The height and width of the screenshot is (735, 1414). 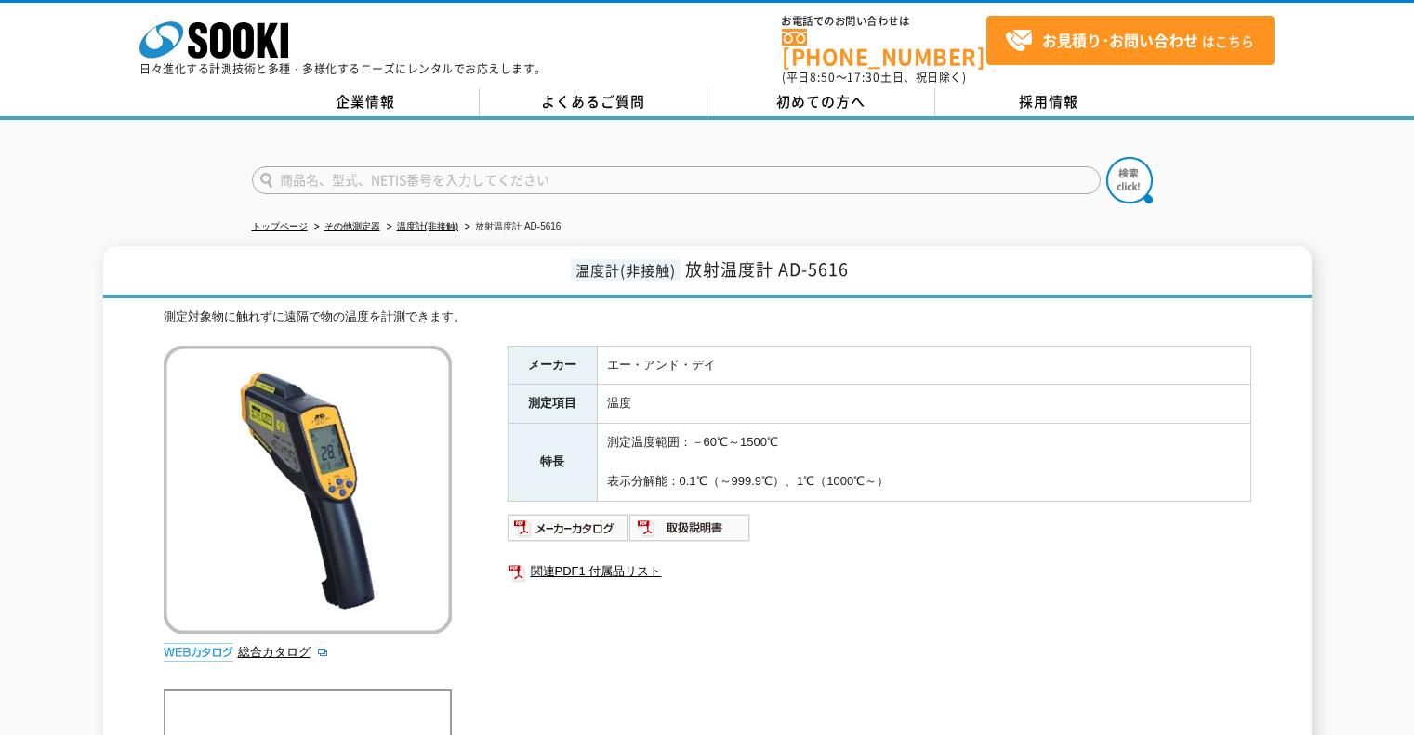 I want to click on td: エー・アンド・デイ, so click(x=923, y=365).